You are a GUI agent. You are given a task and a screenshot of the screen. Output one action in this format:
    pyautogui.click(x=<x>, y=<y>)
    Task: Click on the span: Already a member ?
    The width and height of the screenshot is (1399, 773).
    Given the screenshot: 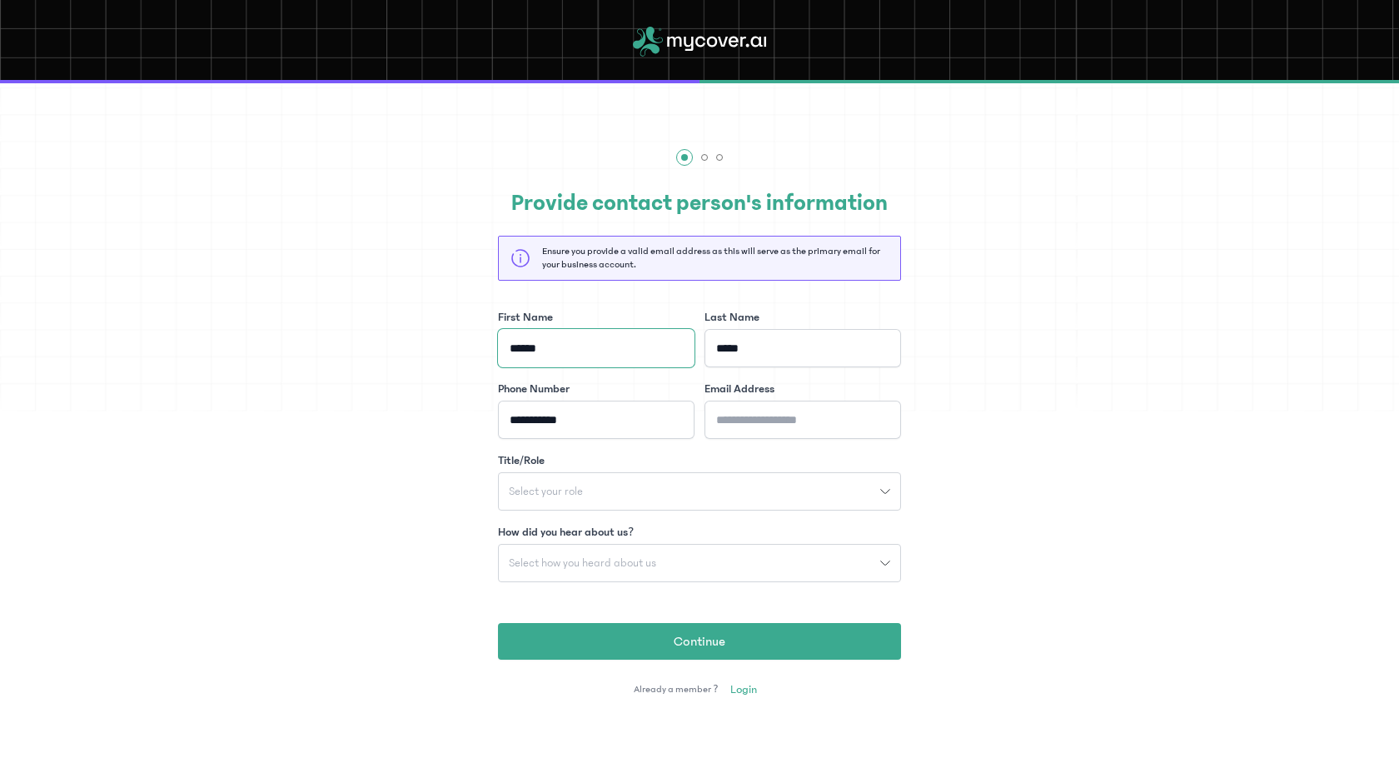 What is the action you would take?
    pyautogui.click(x=675, y=689)
    